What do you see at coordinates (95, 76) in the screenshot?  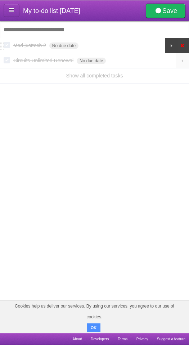 I see `a: Show all completed tasks` at bounding box center [95, 76].